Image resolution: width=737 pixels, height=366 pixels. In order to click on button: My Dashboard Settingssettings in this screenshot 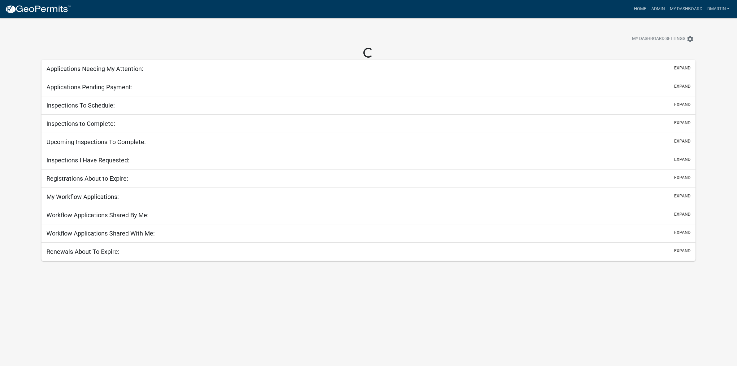, I will do `click(663, 39)`.